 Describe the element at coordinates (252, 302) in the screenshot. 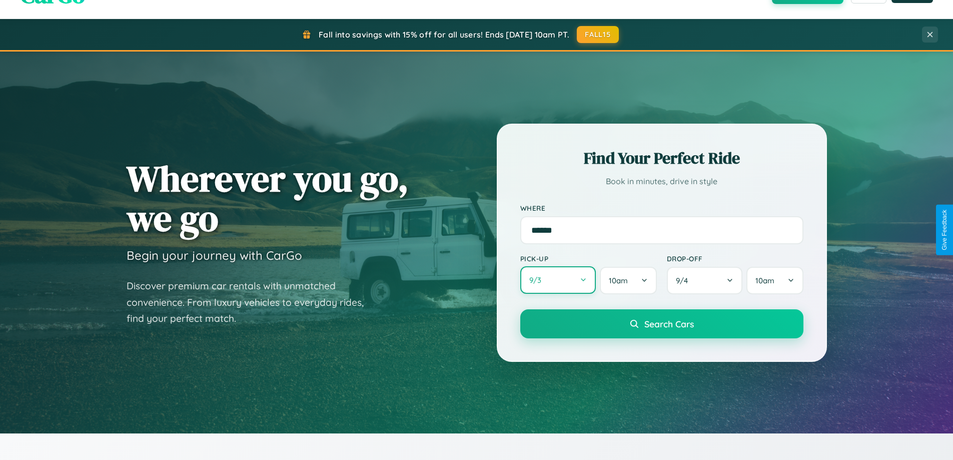

I see `p: Discover premium car rentals with unmatched convenience. From luxury vehicles to everyday rides, ...` at that location.